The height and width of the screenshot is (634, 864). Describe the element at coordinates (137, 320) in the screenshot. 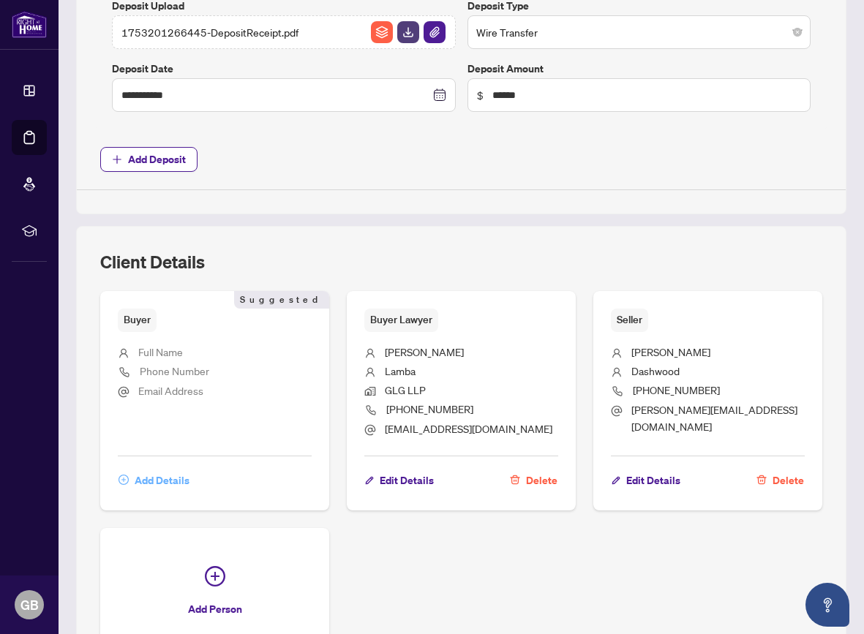

I see `span: Buyer` at that location.